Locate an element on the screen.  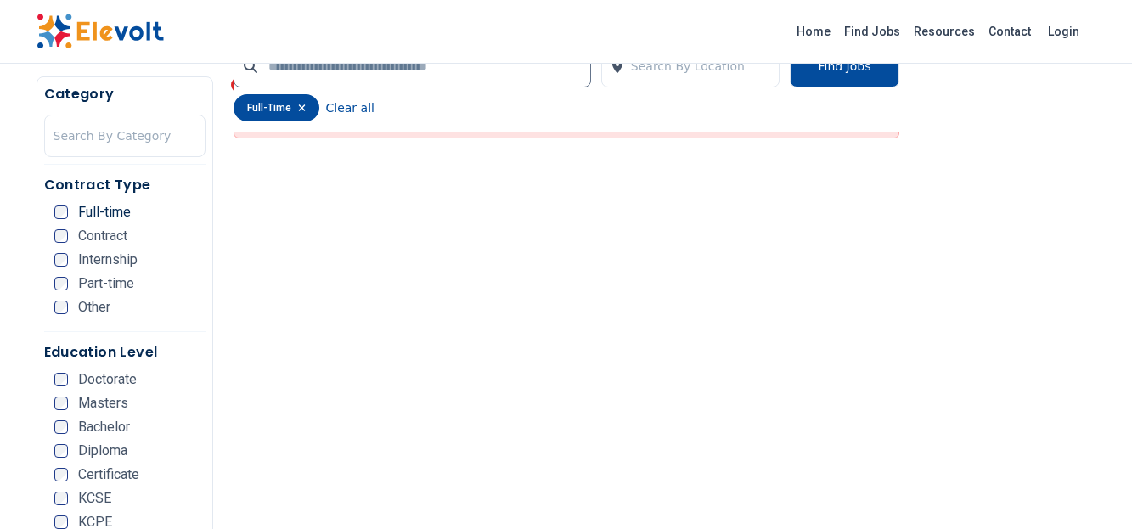
span: Diploma is located at coordinates (103, 451).